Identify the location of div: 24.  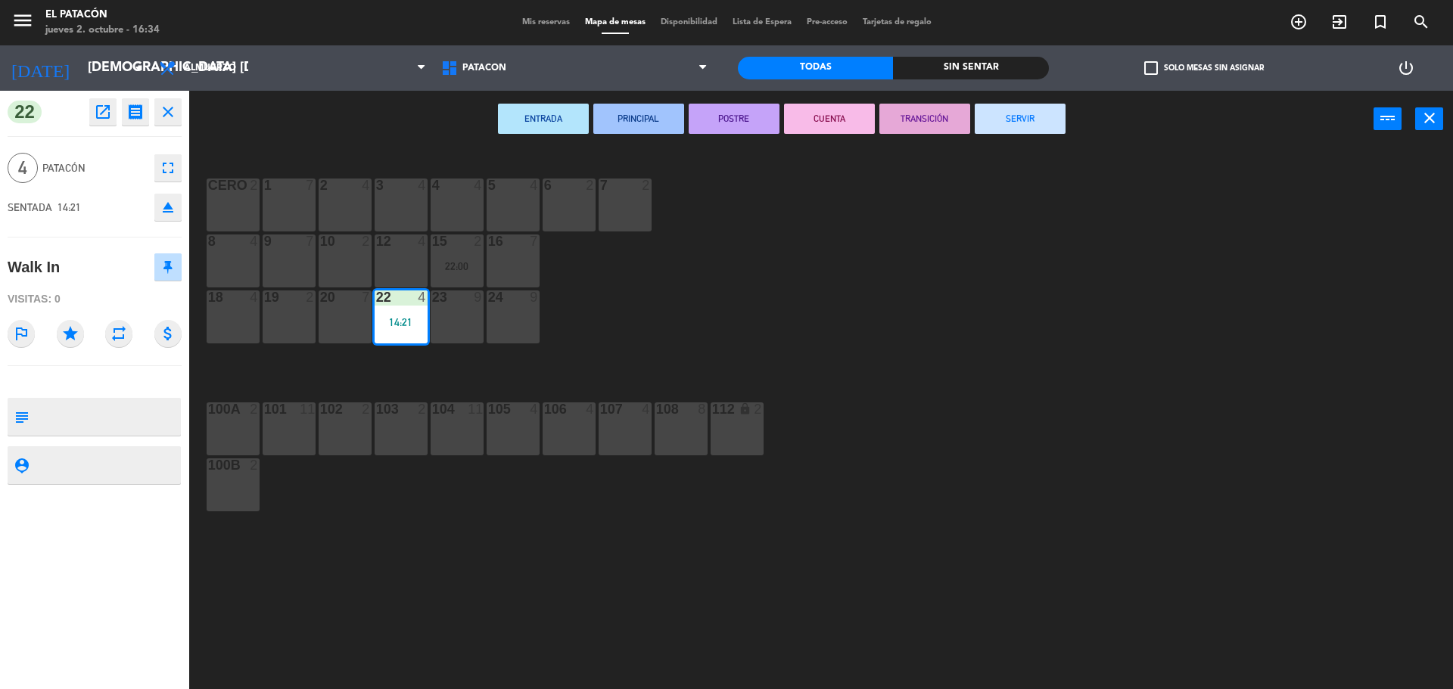
(488, 297).